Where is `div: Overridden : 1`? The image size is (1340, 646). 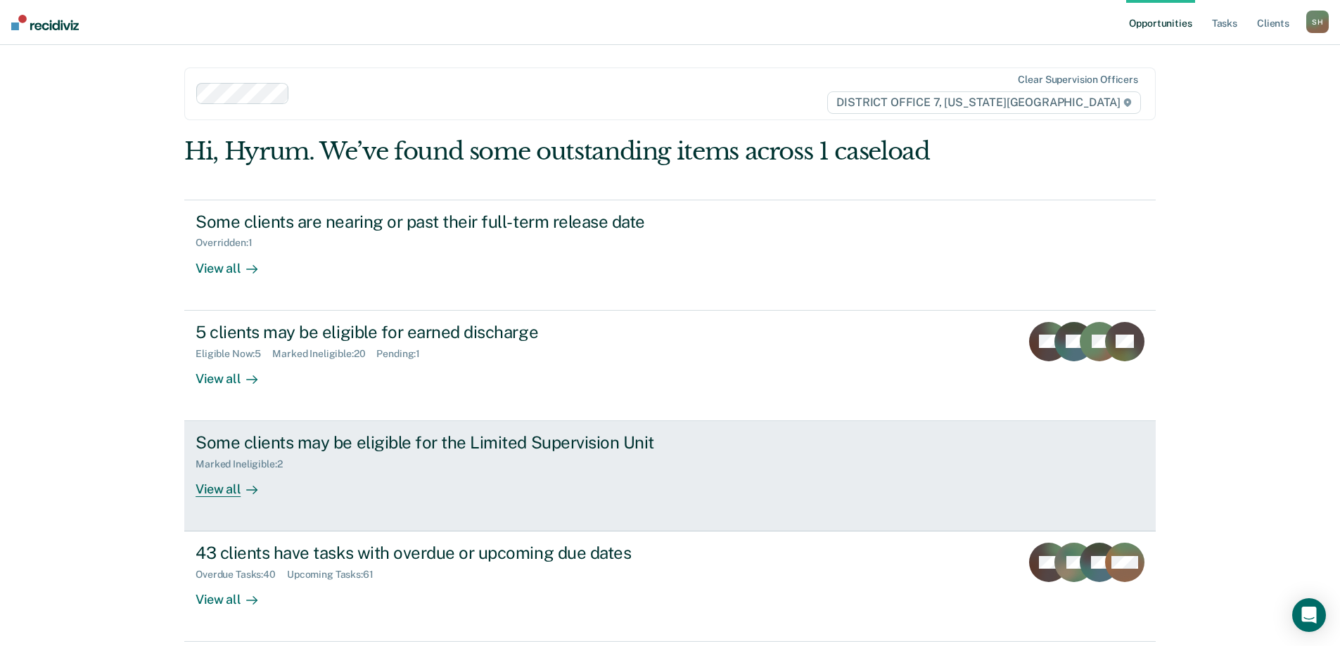
div: Overridden : 1 is located at coordinates (229, 243).